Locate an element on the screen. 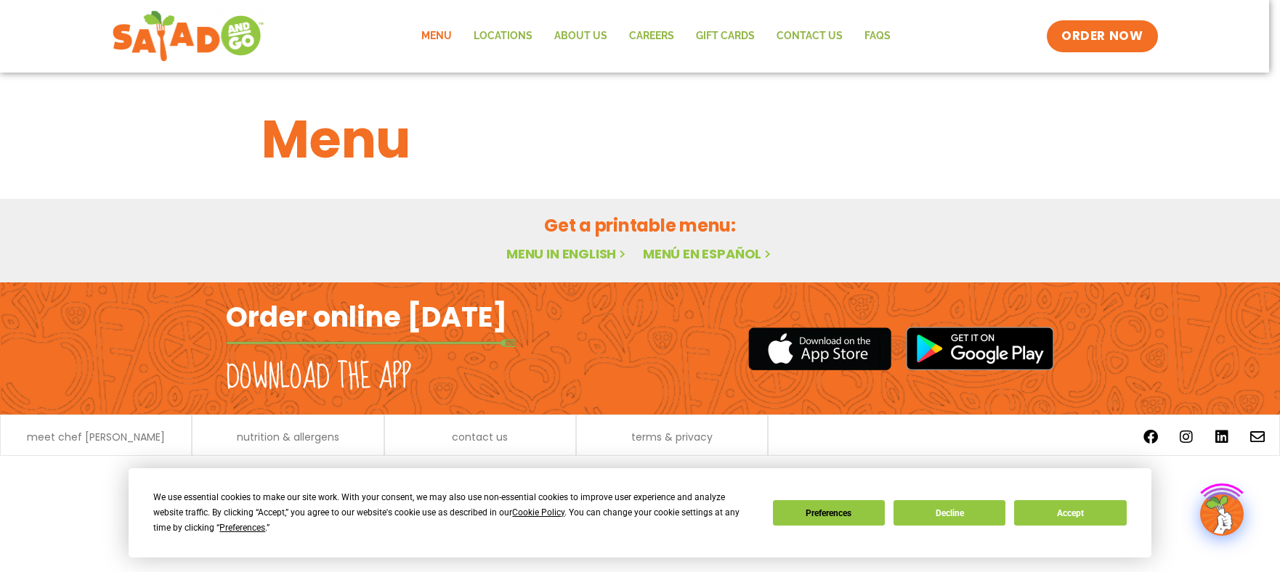 The width and height of the screenshot is (1280, 572). img: new-SAG-logo-768×292 is located at coordinates (188, 36).